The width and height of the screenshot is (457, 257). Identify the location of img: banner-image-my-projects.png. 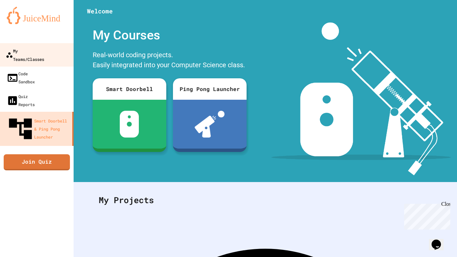
(361, 99).